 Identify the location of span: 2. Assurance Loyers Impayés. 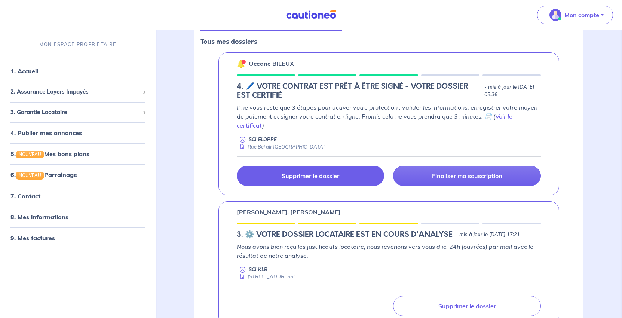
(75, 92).